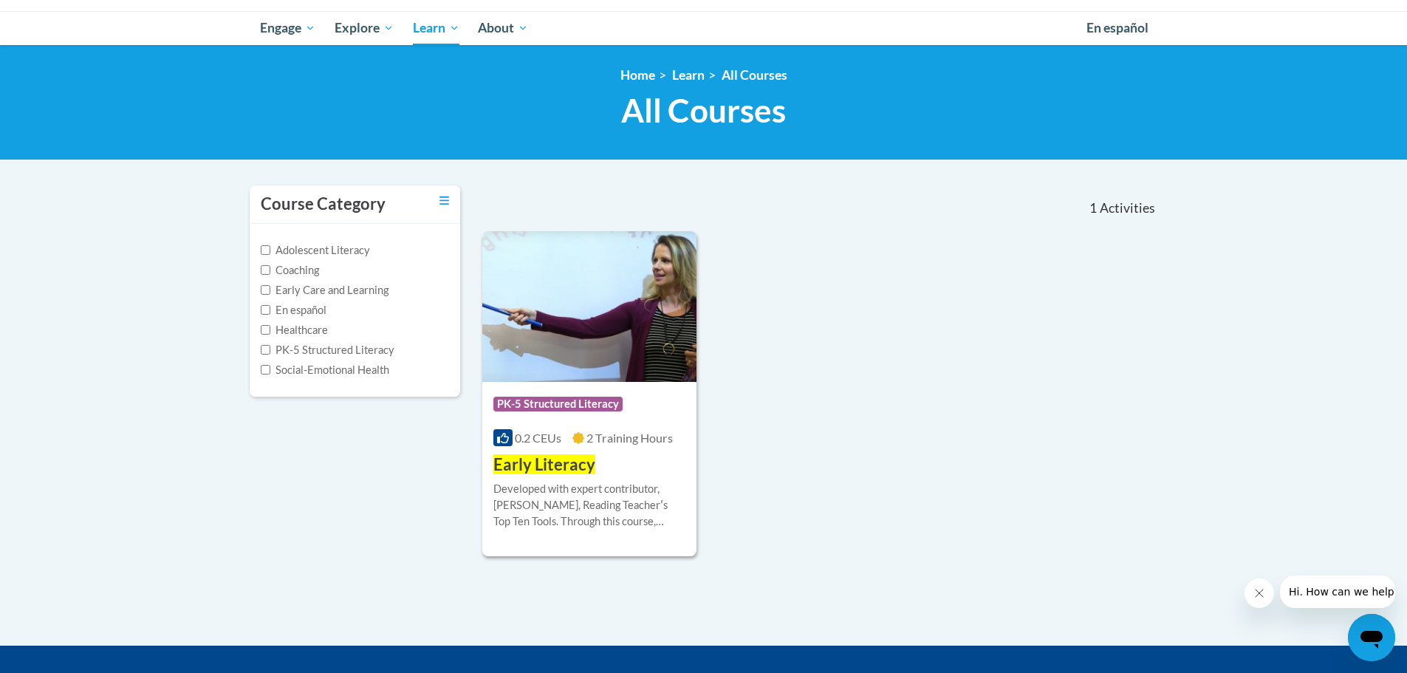  I want to click on label: Coaching, so click(290, 270).